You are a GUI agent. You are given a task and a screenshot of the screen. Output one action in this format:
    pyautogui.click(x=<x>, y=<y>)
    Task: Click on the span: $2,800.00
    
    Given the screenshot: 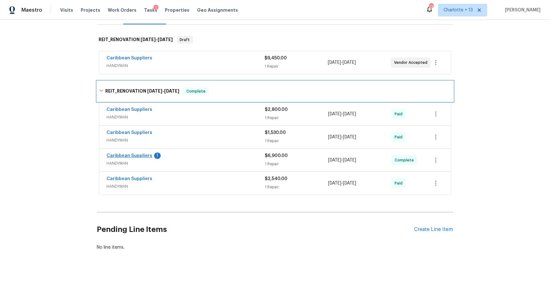 What is the action you would take?
    pyautogui.click(x=277, y=109)
    